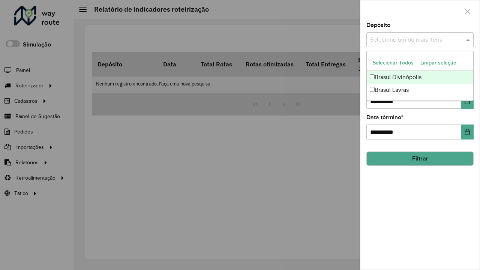 This screenshot has height=270, width=480. I want to click on button: Selecionar Todos, so click(393, 63).